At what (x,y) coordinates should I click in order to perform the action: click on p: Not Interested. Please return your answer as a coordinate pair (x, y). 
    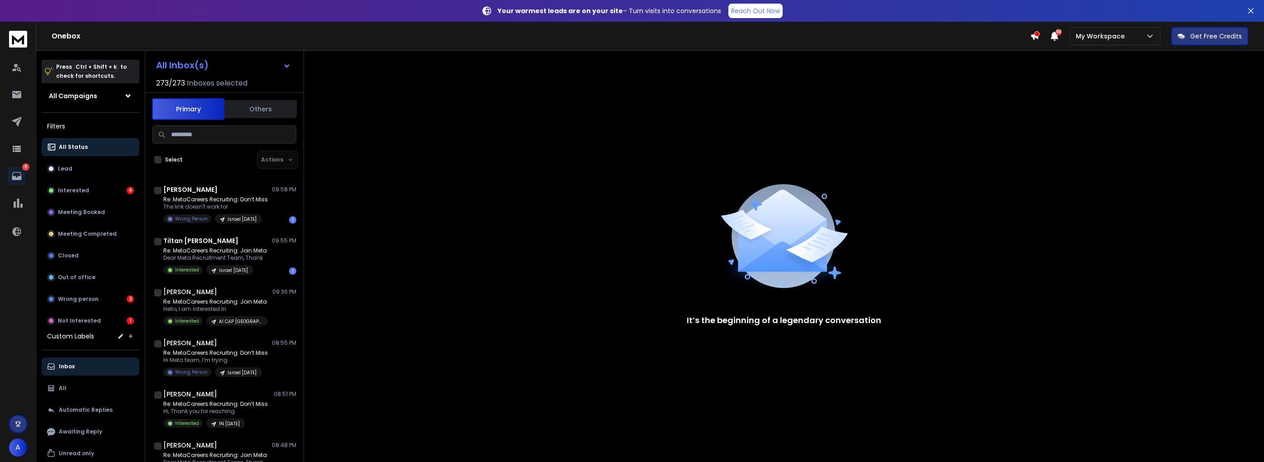
    Looking at the image, I should click on (79, 321).